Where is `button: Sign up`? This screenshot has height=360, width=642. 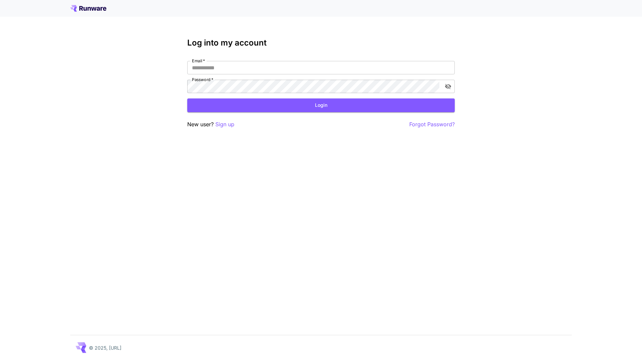
button: Sign up is located at coordinates (225, 124).